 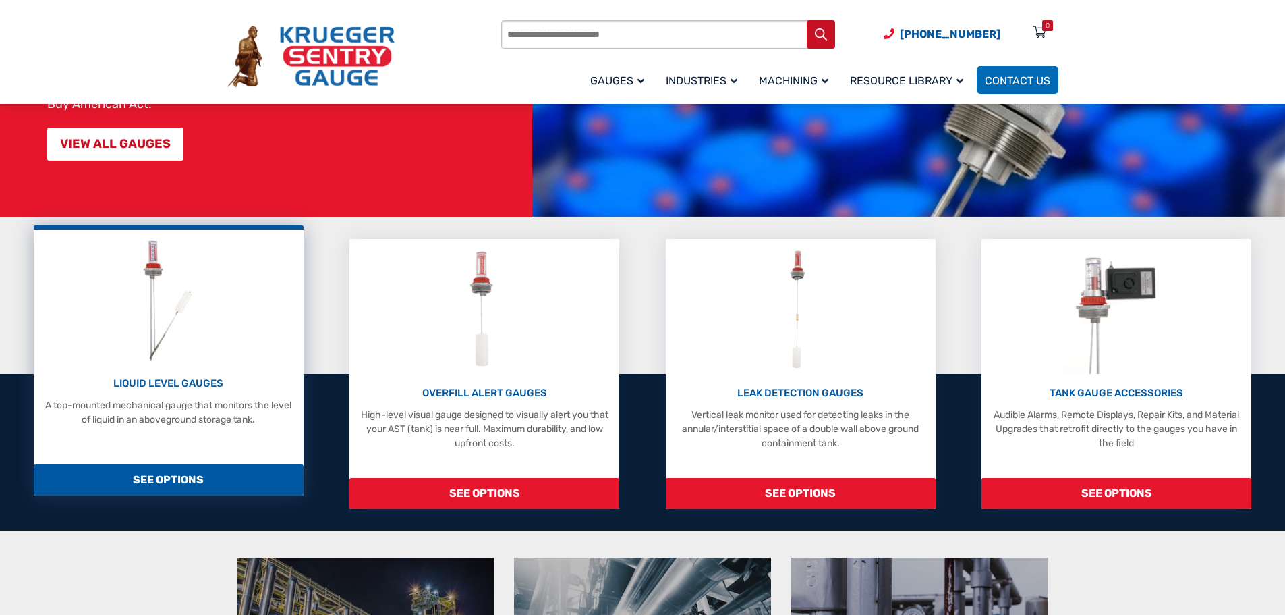 I want to click on img: Krueger Sentry Gauge, so click(x=311, y=57).